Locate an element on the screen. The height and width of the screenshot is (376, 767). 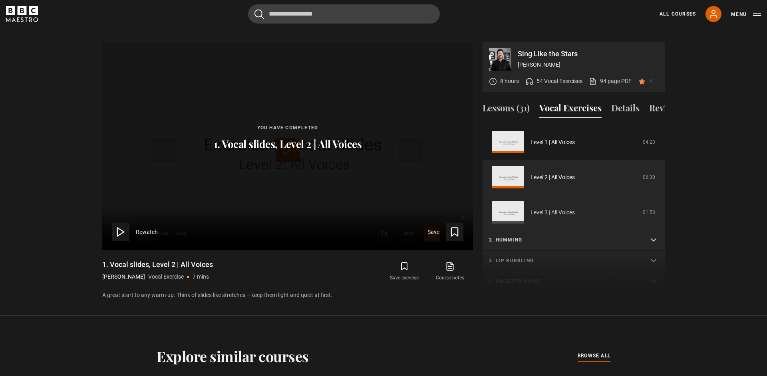
a: Level 2 | All Voices is located at coordinates (552, 177).